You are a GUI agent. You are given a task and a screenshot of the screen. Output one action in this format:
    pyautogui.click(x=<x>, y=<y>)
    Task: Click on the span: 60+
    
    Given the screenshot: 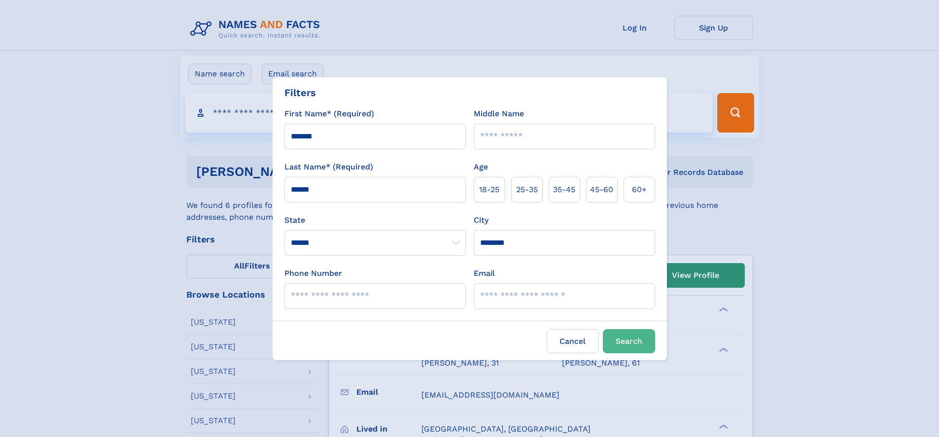 What is the action you would take?
    pyautogui.click(x=639, y=190)
    